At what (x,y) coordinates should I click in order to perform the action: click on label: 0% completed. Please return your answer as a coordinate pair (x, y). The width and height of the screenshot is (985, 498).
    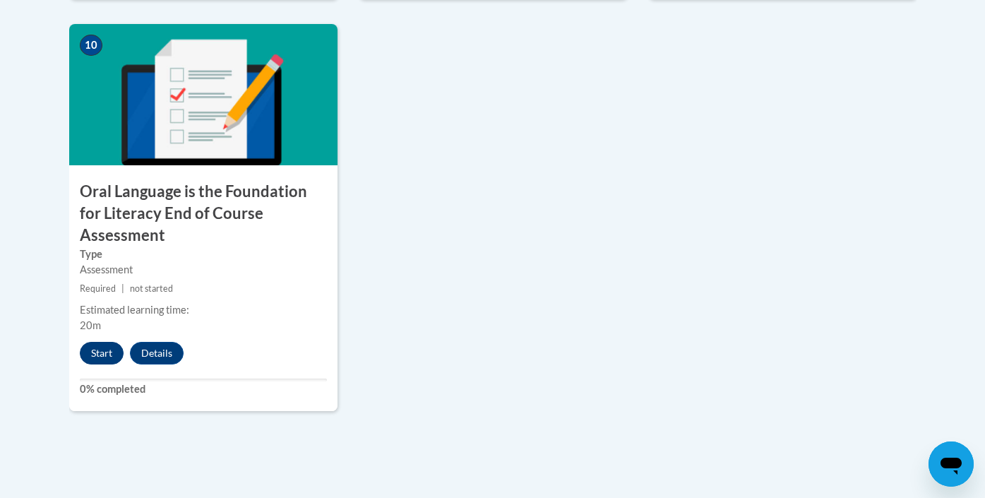
    Looking at the image, I should click on (203, 389).